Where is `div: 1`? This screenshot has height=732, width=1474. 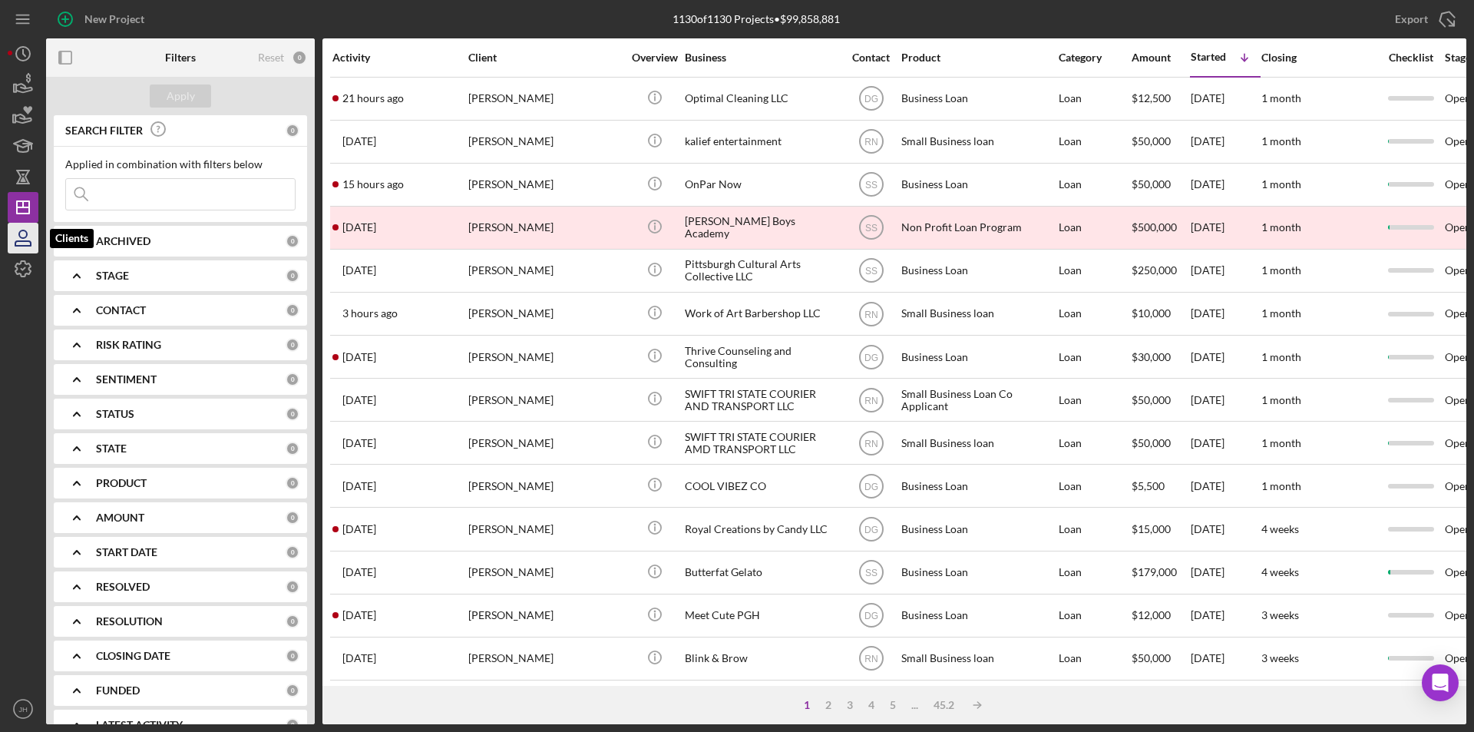
div: 1 is located at coordinates (807, 705).